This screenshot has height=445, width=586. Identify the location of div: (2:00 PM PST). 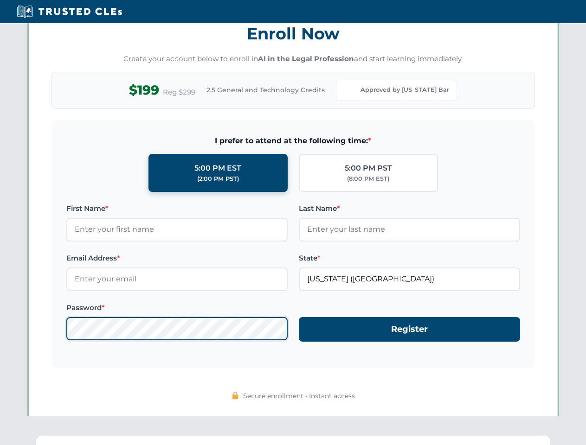
(218, 179).